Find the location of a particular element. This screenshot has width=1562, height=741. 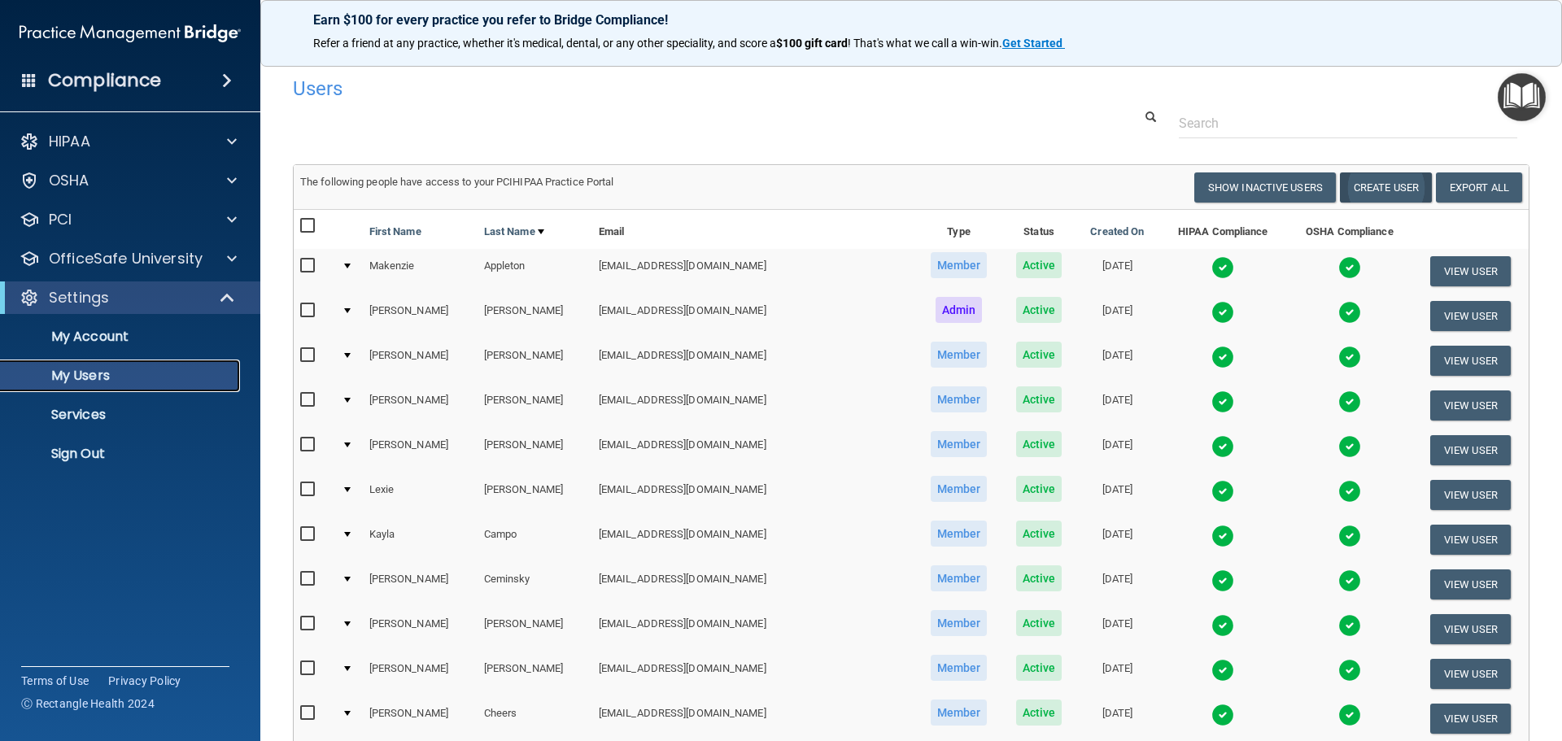

span: ! That's what we call a win-win. is located at coordinates (925, 43).